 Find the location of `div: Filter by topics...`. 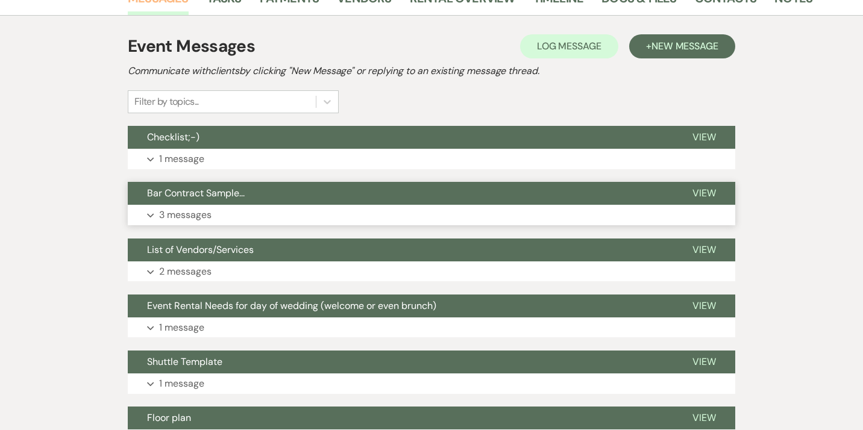

div: Filter by topics... is located at coordinates (166, 102).